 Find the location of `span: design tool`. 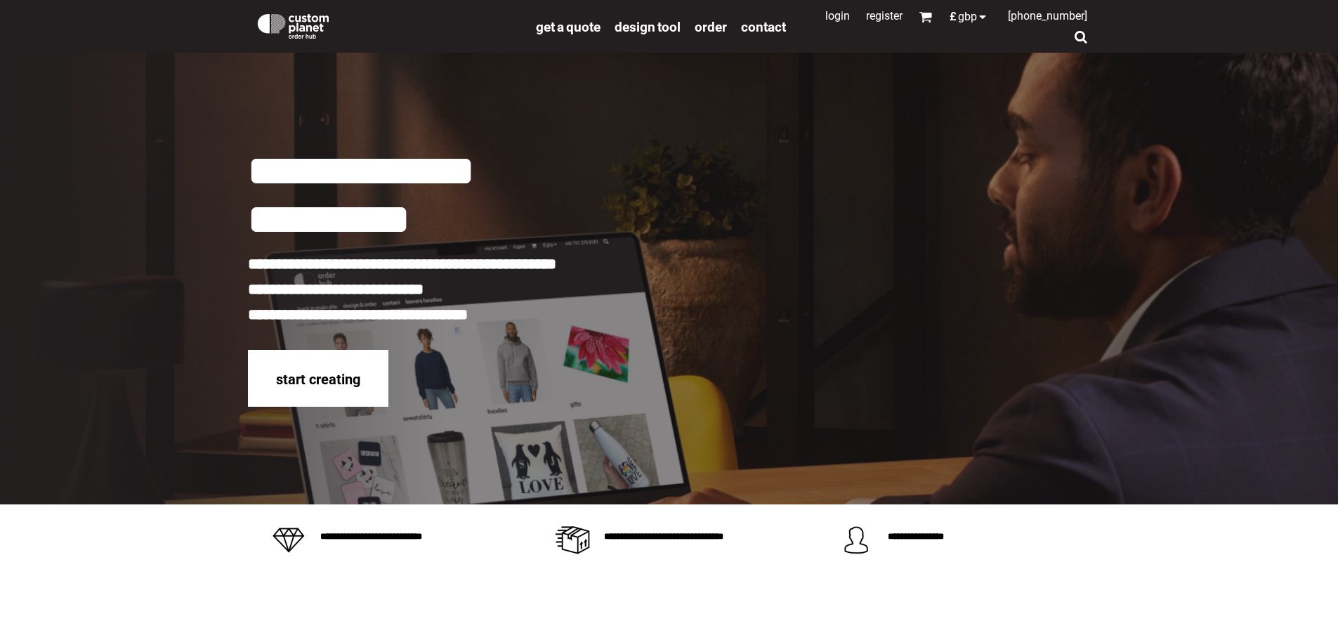

span: design tool is located at coordinates (647, 27).